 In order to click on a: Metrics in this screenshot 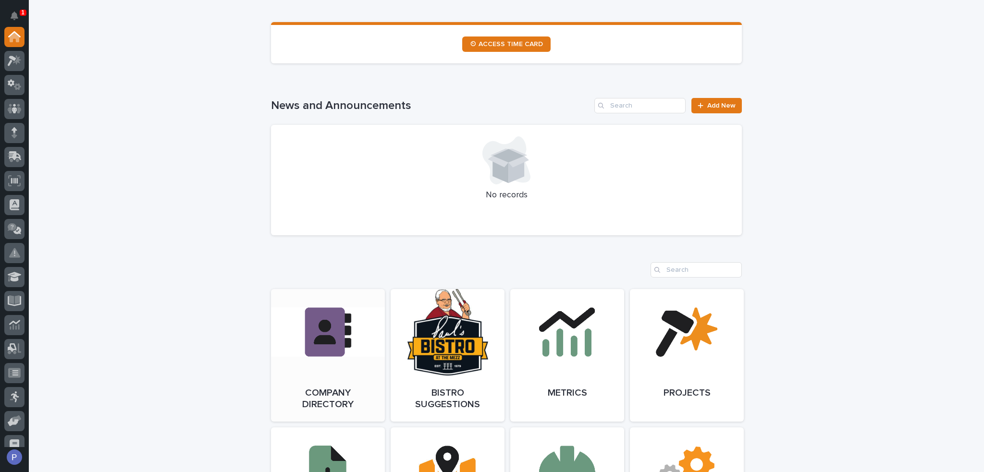, I will do `click(567, 355)`.